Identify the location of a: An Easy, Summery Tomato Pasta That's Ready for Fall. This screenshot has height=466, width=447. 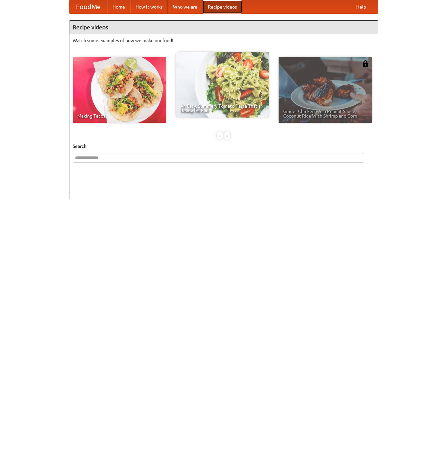
(222, 85).